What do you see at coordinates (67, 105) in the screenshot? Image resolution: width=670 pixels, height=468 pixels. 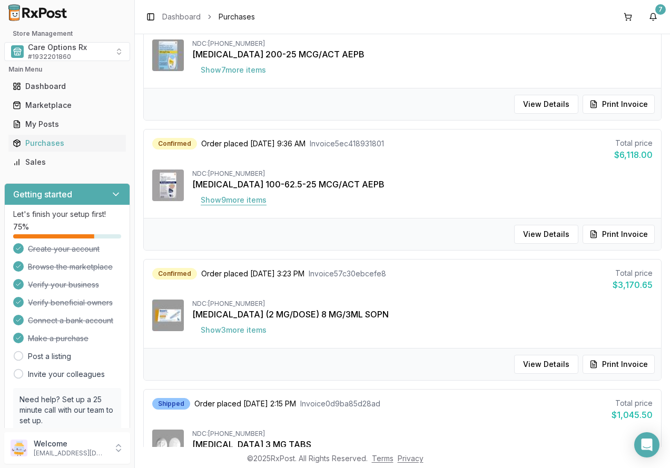 I see `div: Marketplace` at bounding box center [67, 105].